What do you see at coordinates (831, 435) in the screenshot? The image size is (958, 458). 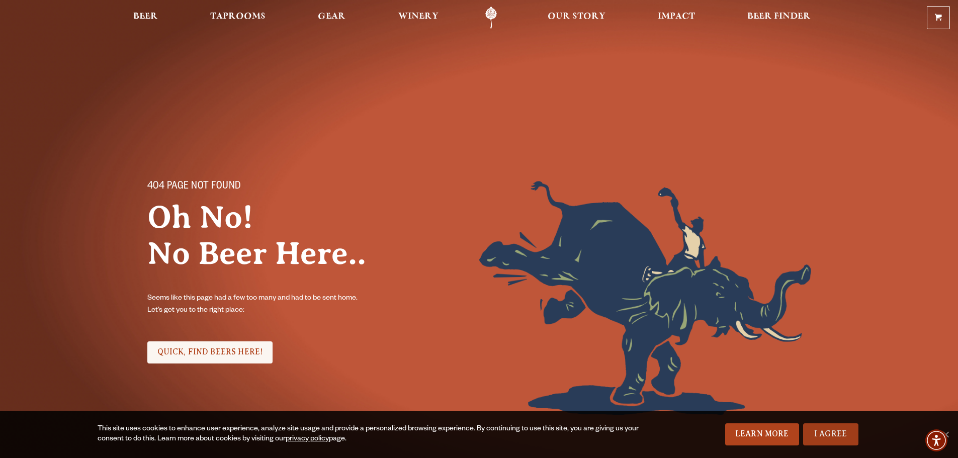 I see `a: I Agree` at bounding box center [831, 435].